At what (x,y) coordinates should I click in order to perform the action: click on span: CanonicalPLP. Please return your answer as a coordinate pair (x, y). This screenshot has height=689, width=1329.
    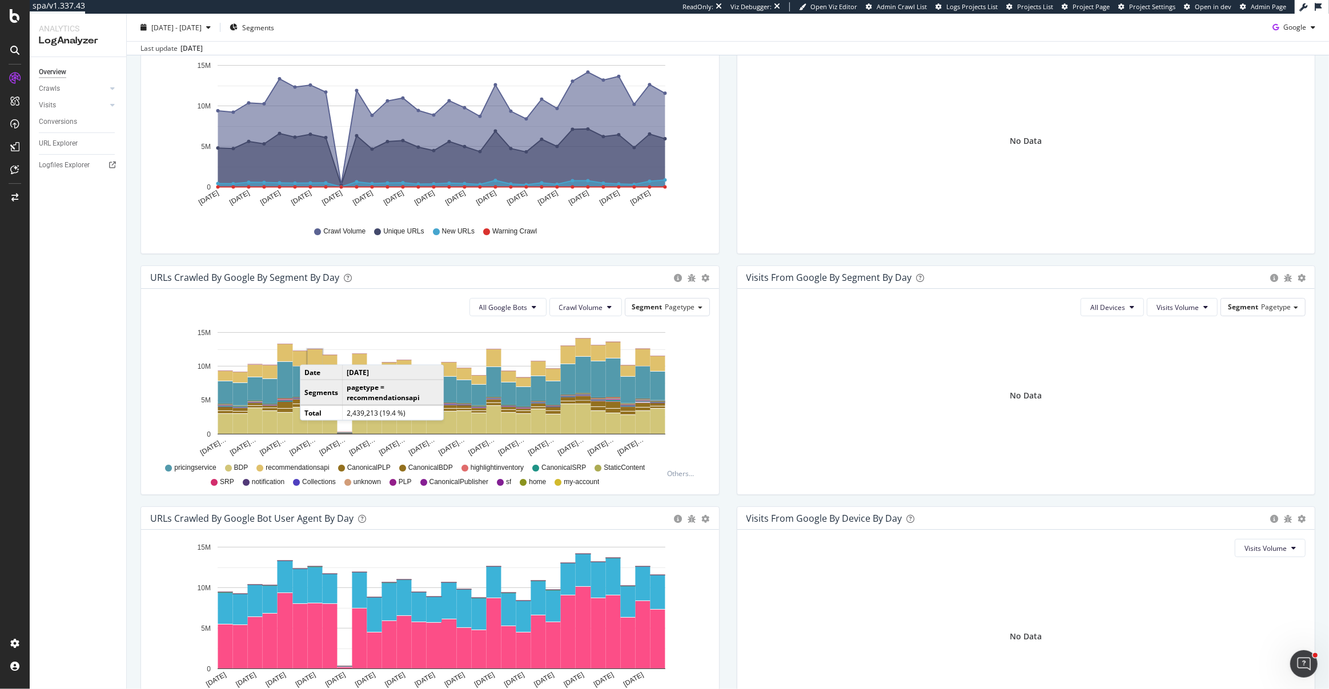
    Looking at the image, I should click on (369, 468).